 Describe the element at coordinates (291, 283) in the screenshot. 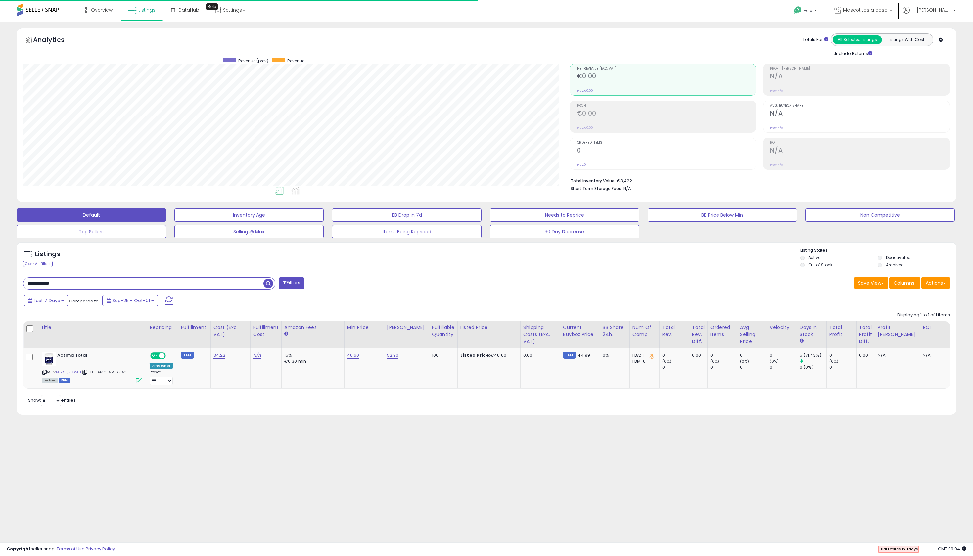

I see `button: Filters` at that location.